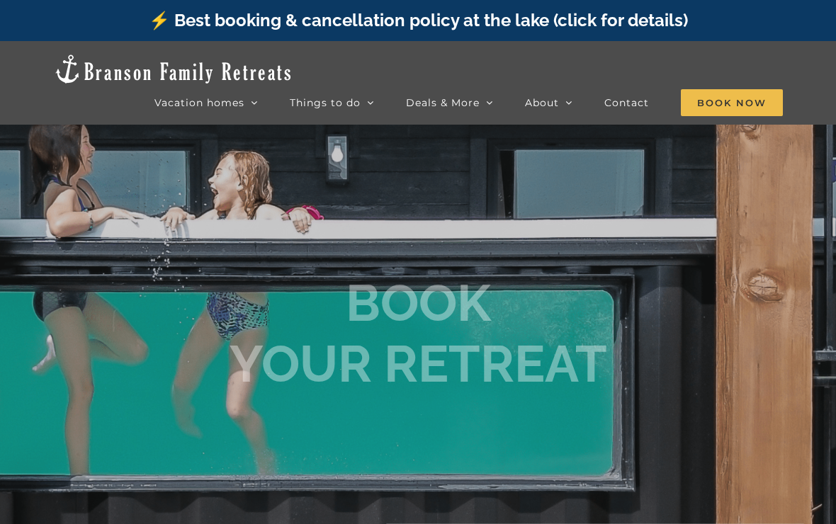 This screenshot has width=836, height=524. I want to click on nav: Main Menu, so click(468, 103).